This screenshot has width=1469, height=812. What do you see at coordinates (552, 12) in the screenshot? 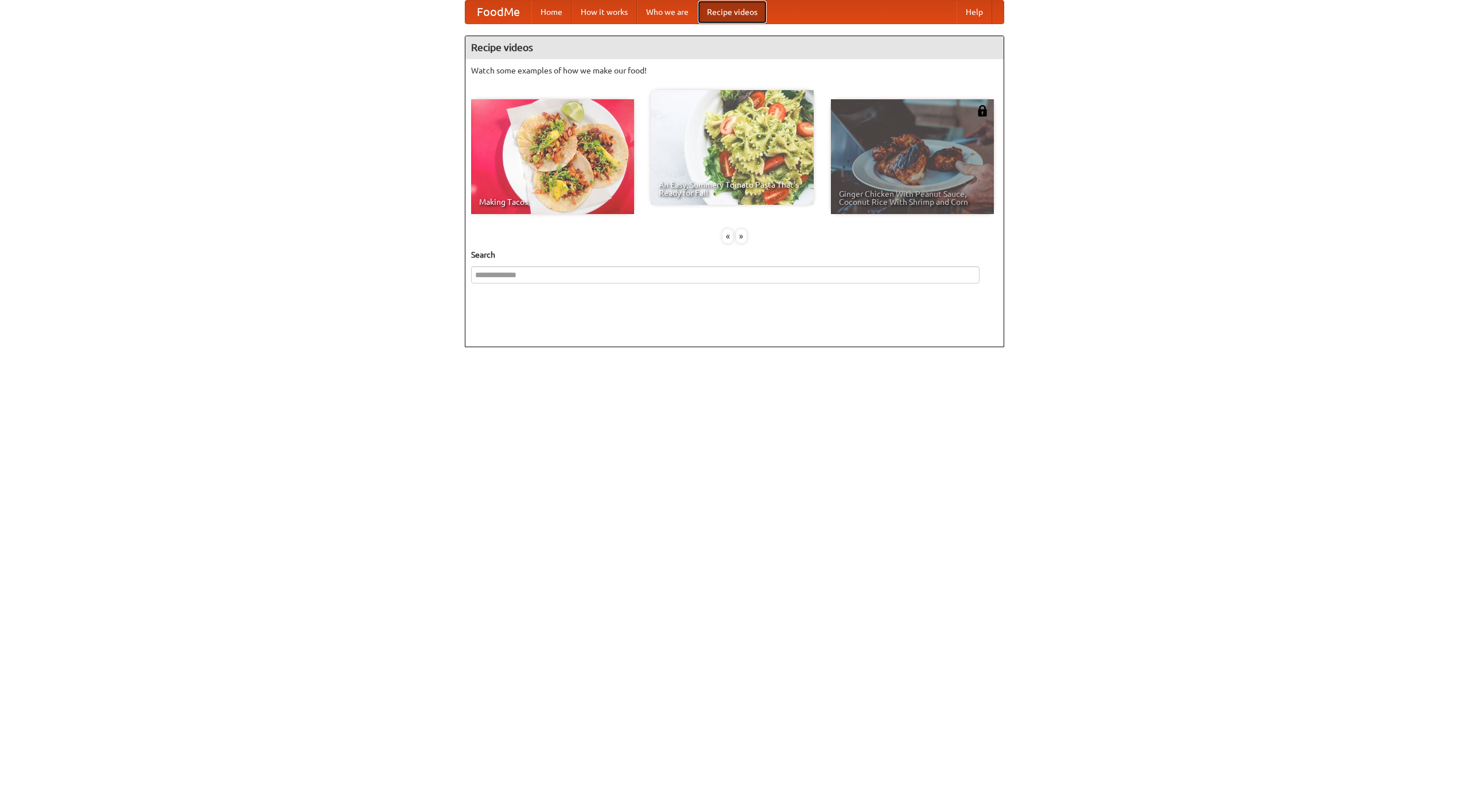
I see `a: Home` at bounding box center [552, 12].